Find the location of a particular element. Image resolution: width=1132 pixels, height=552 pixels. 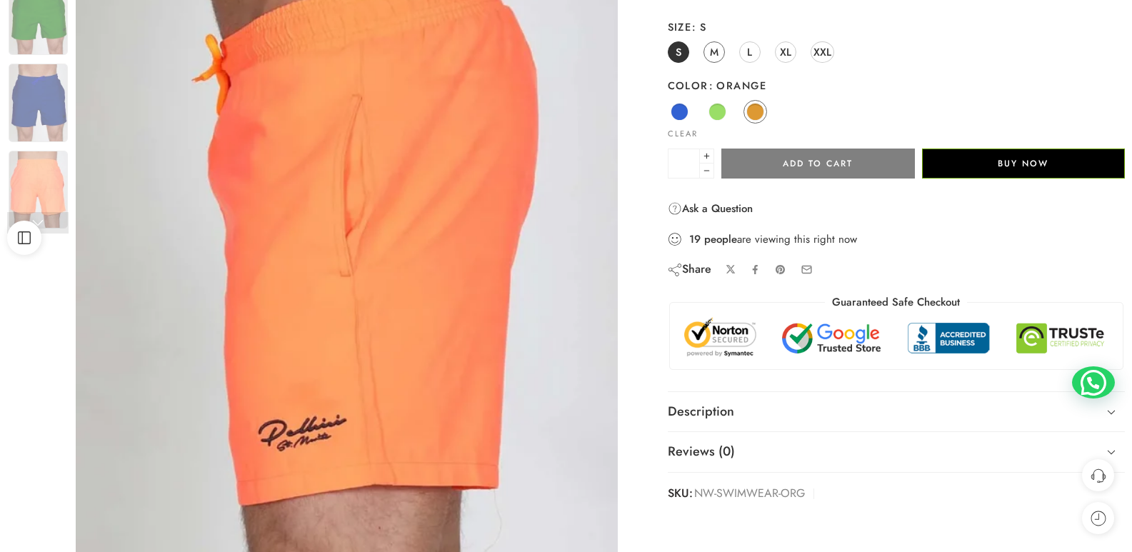

legend: Guaranteed Safe Checkout is located at coordinates (896, 302).